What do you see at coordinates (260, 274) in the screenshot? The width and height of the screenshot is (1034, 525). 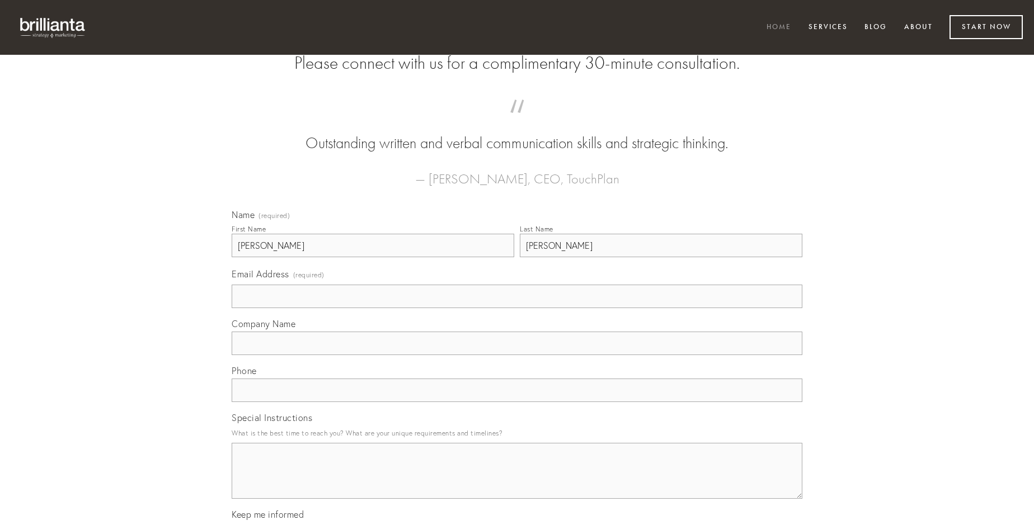 I see `span: Email Address` at bounding box center [260, 274].